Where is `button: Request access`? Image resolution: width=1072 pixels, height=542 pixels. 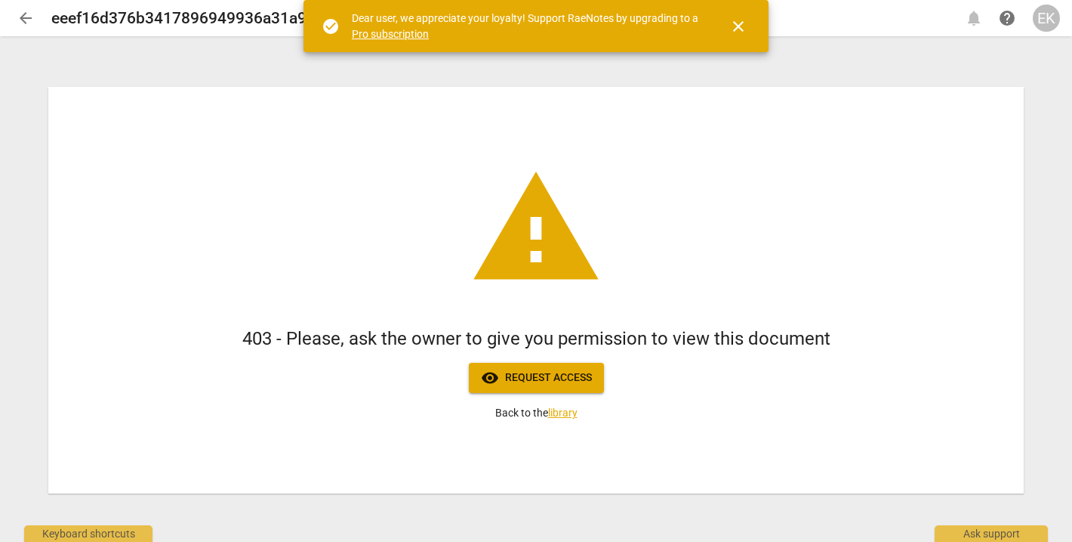 button: Request access is located at coordinates (536, 378).